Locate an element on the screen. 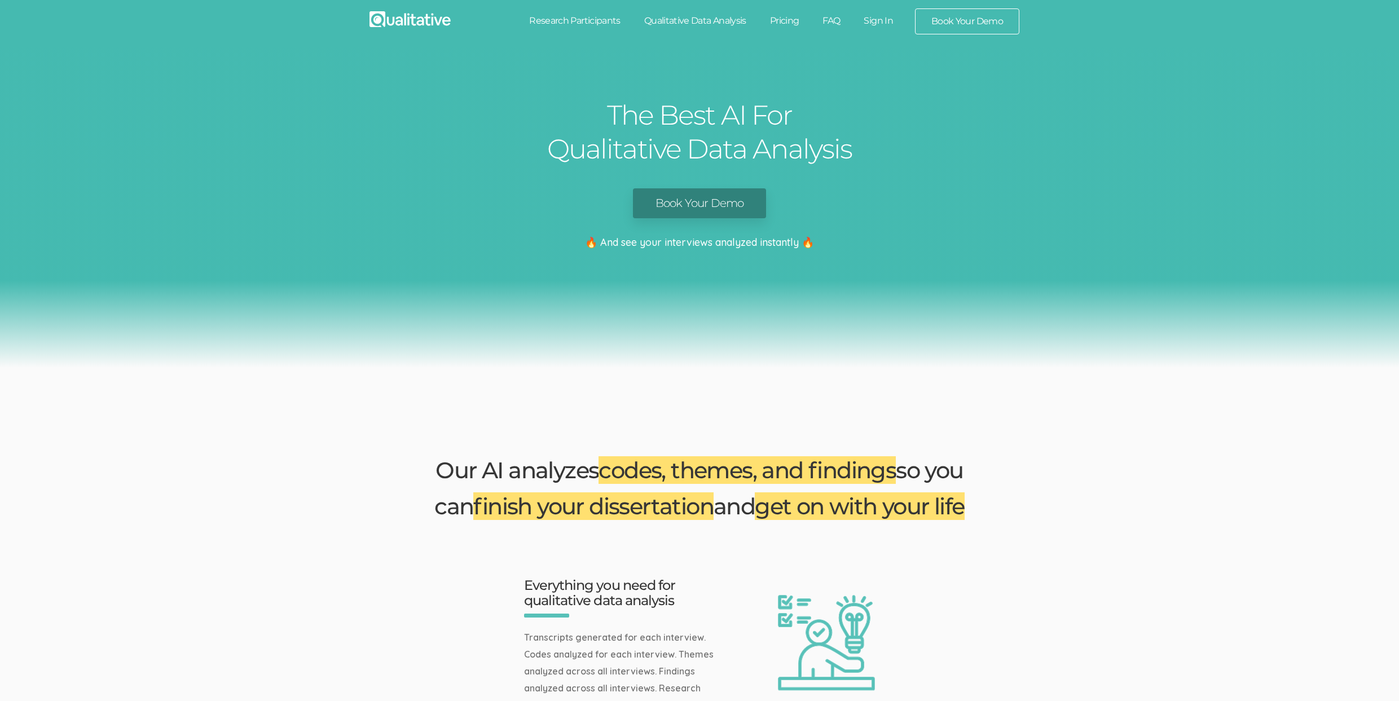  span: codes, themes, and findings is located at coordinates (747, 470).